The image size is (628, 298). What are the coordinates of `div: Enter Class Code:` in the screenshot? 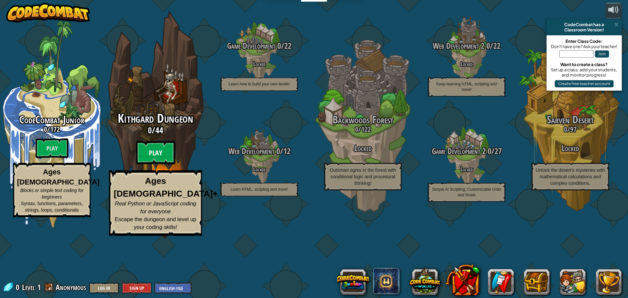 It's located at (584, 41).